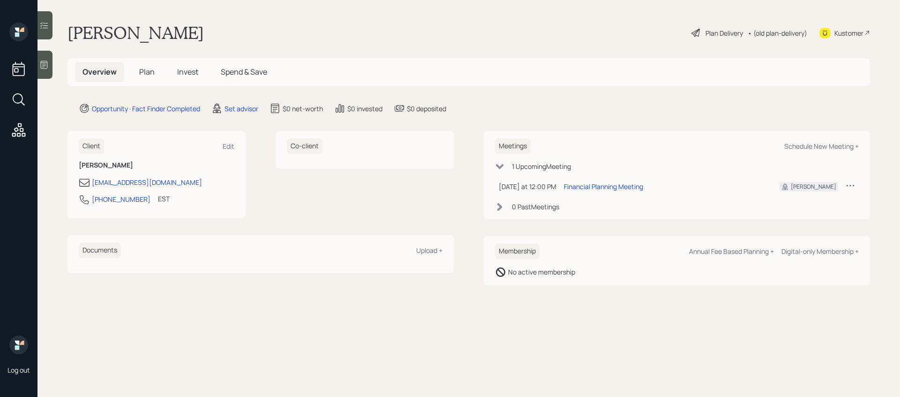  Describe the element at coordinates (541, 271) in the screenshot. I see `div: No active membership` at that location.